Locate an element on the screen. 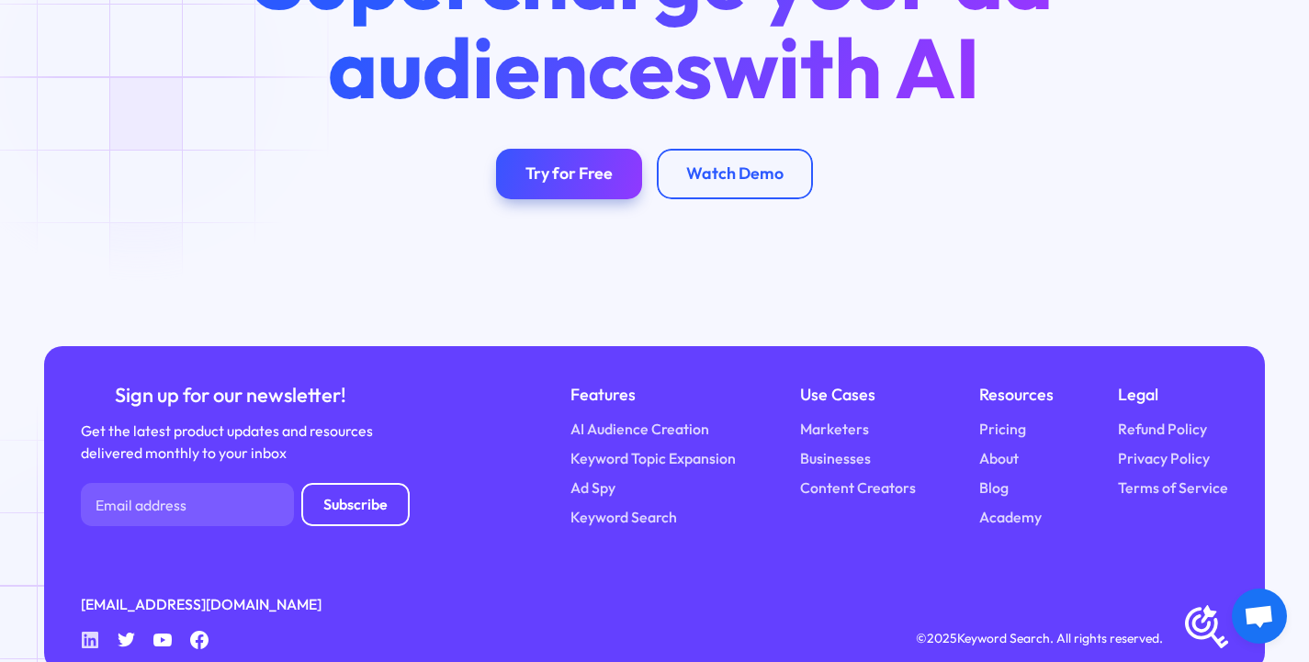 Image resolution: width=1309 pixels, height=662 pixels. a: Try for Free is located at coordinates (569, 175).